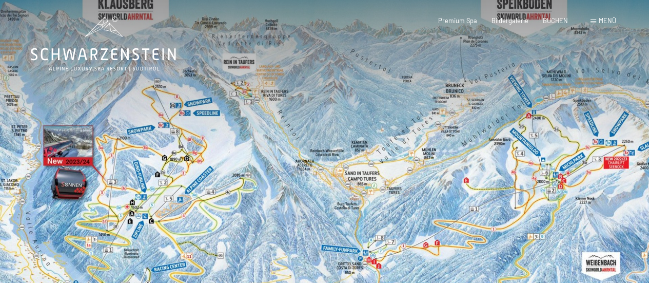  What do you see at coordinates (555, 21) in the screenshot?
I see `span: BUCHEN` at bounding box center [555, 21].